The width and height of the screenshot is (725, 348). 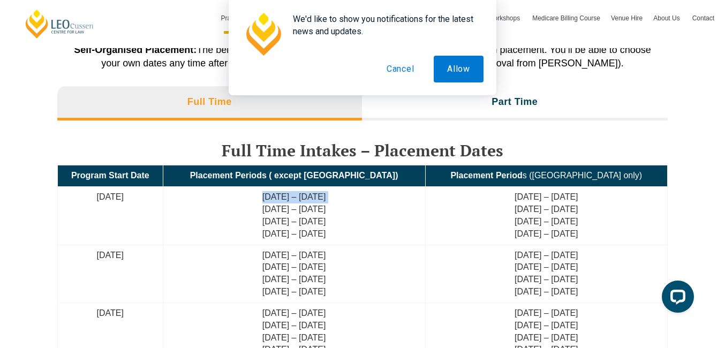 I want to click on div: We'd like to show you notifications for the latest news and updates., so click(x=384, y=25).